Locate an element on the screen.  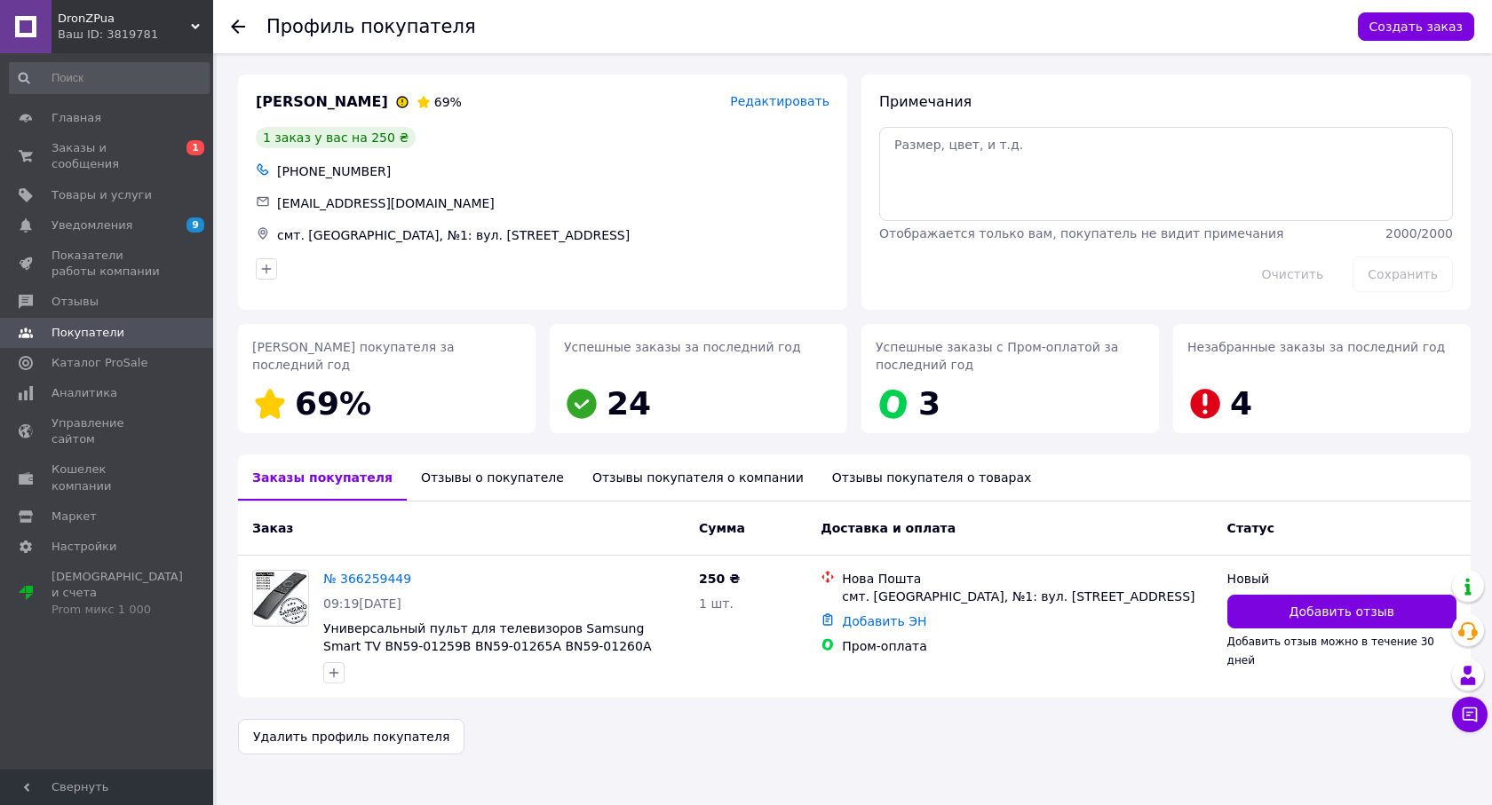
input: Поиск is located at coordinates (109, 78).